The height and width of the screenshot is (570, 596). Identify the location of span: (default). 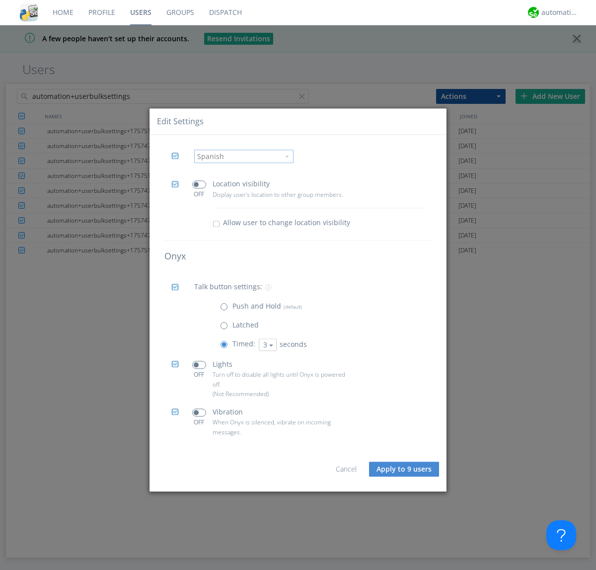
(292, 307).